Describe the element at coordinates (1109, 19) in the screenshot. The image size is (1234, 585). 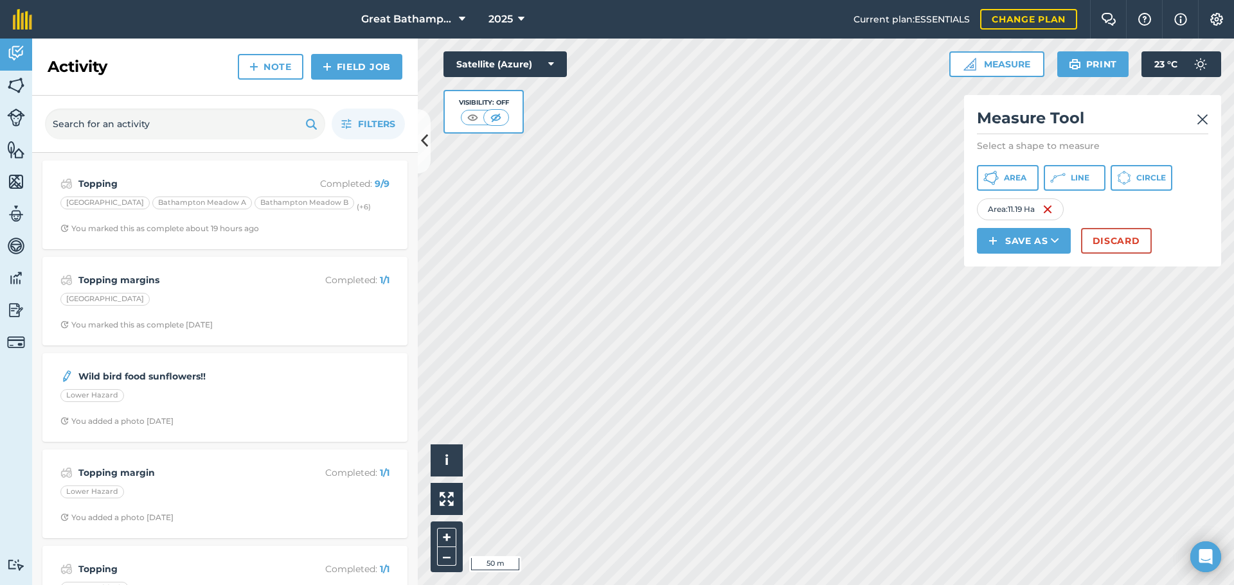
I see `img: Two speech bubbles overlapping with the left bubble in the forefront` at that location.